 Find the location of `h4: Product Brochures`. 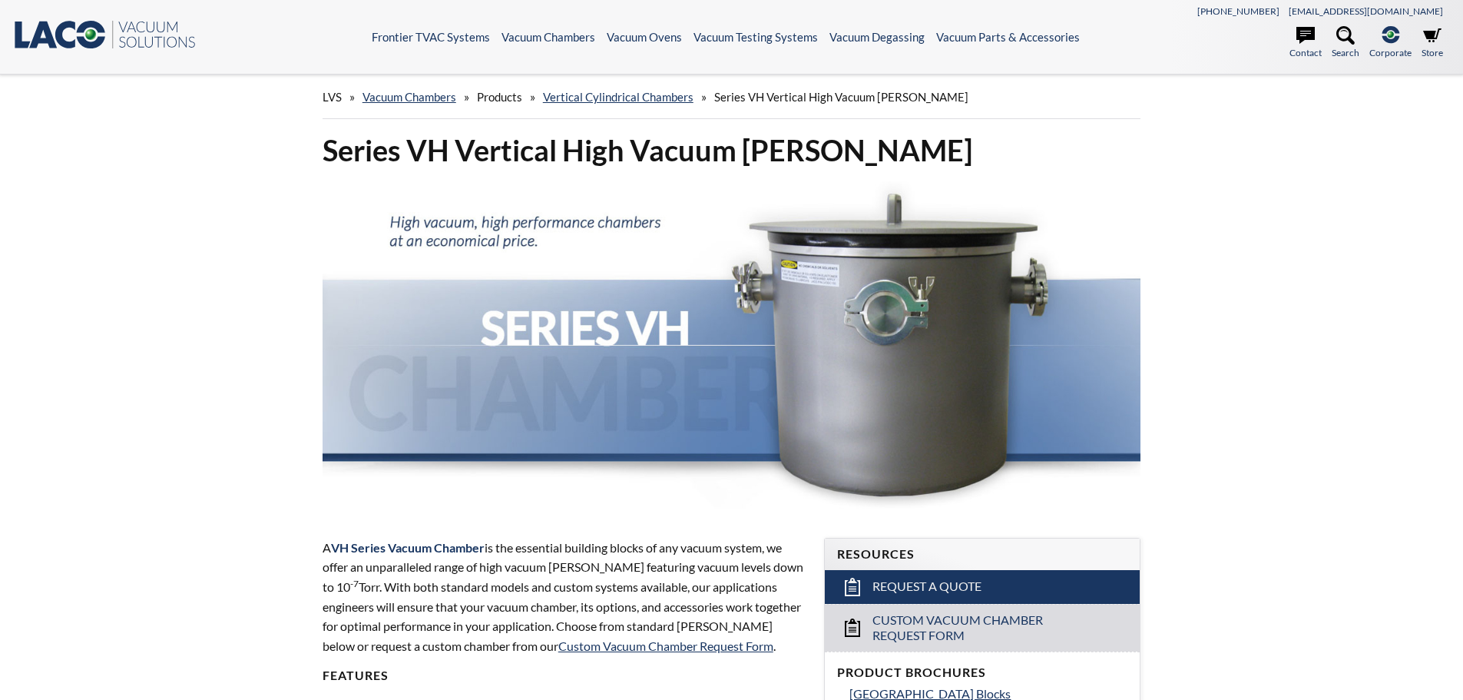

h4: Product Brochures is located at coordinates (982, 672).